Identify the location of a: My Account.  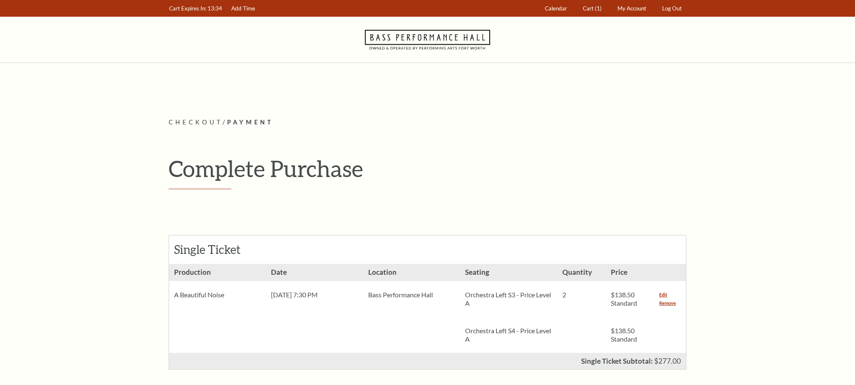
(632, 8).